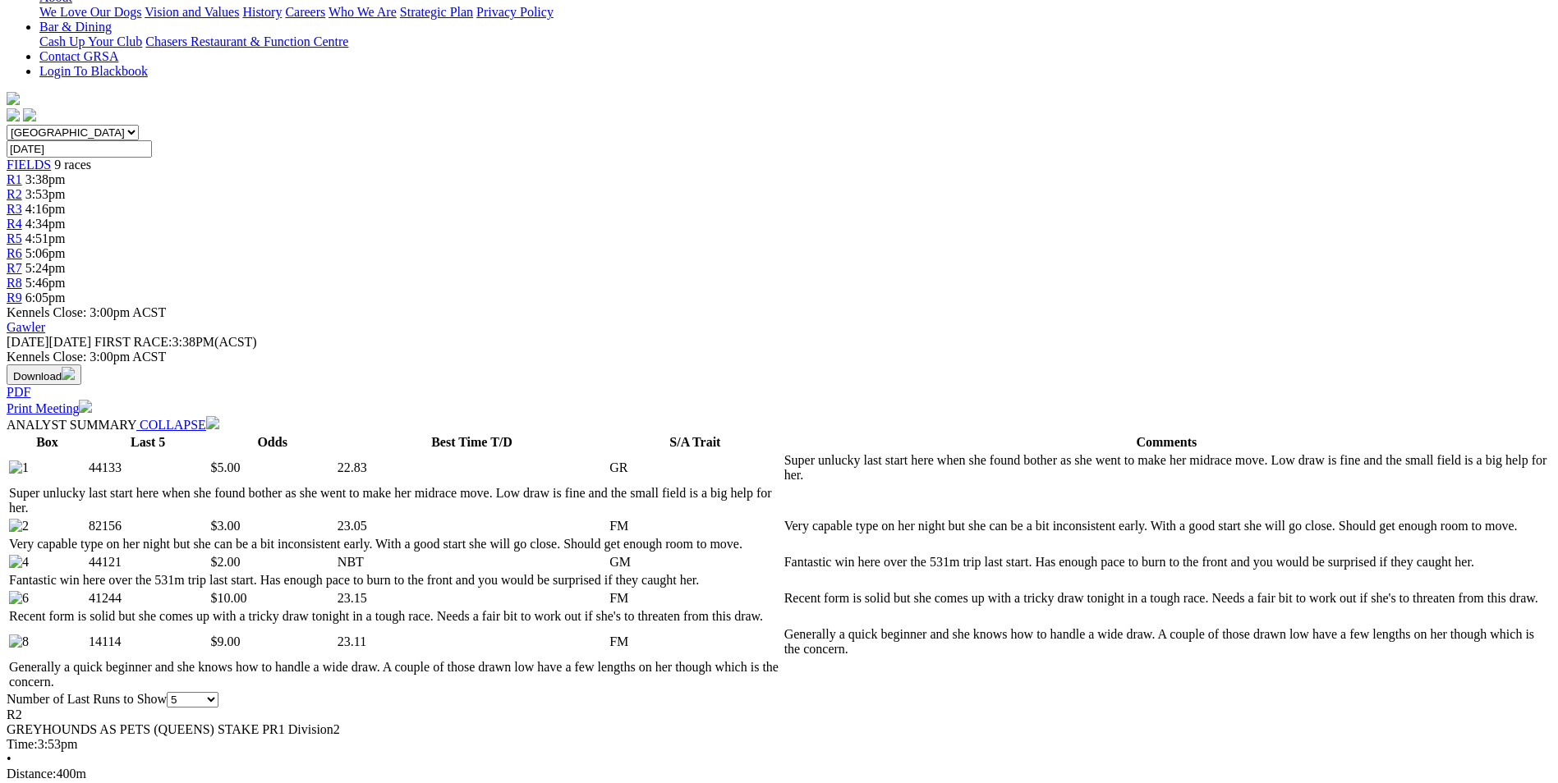  Describe the element at coordinates (148, 599) in the screenshot. I see `td: 41244` at that location.